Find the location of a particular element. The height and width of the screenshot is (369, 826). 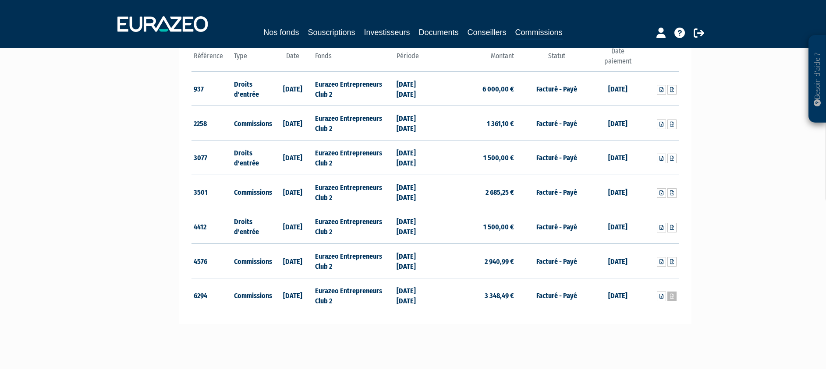

th: Statut is located at coordinates (557, 59).